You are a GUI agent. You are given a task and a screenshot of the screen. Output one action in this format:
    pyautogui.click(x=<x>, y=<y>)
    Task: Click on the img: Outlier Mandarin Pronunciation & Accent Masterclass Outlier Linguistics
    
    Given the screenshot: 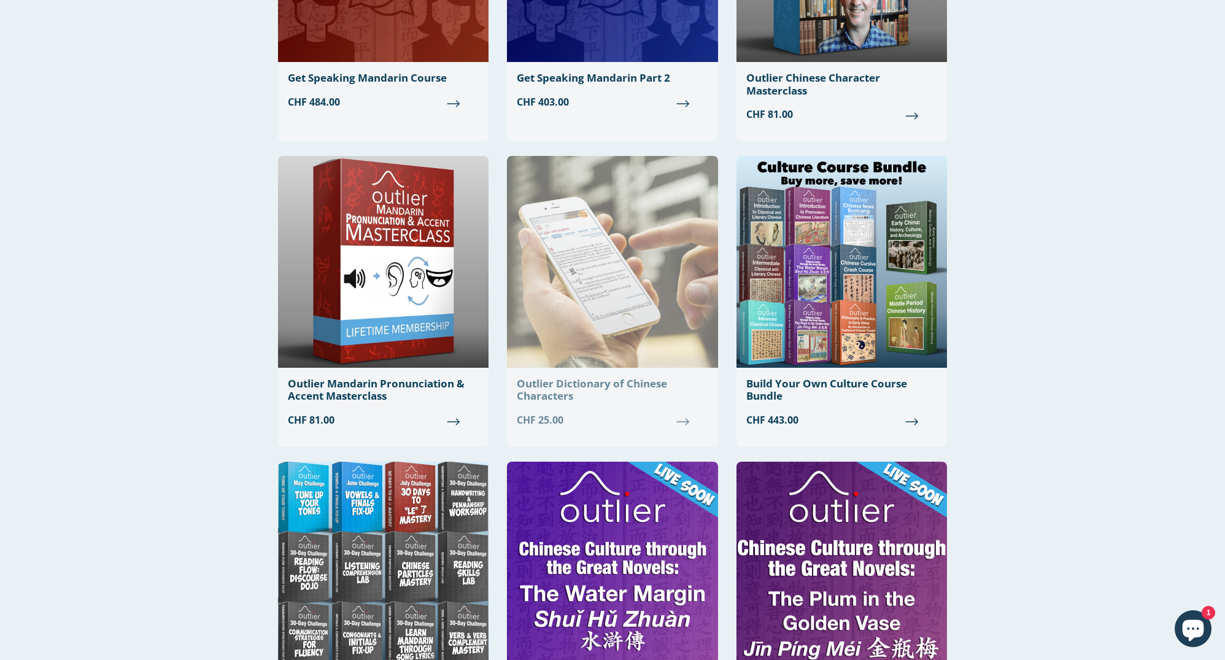 What is the action you would take?
    pyautogui.click(x=383, y=261)
    